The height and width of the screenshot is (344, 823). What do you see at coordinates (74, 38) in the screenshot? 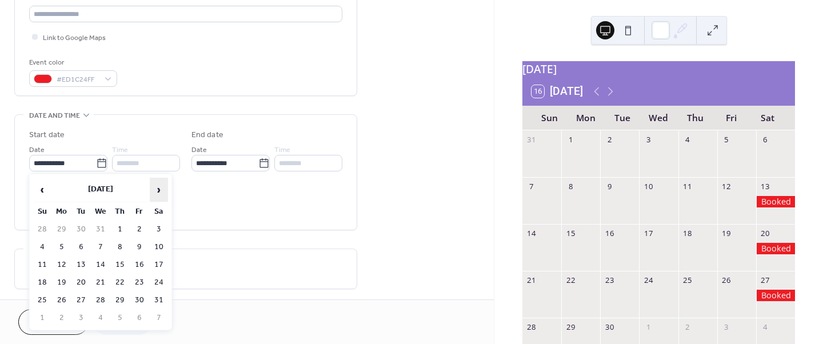
I see `span: Link to Google Maps` at bounding box center [74, 38].